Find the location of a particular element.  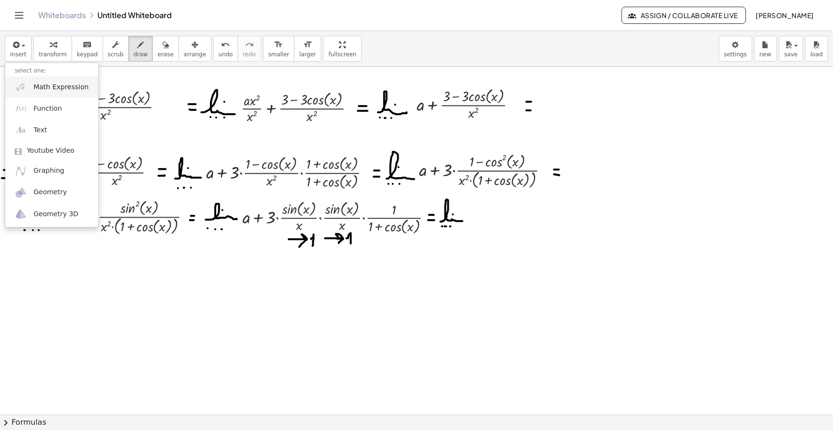

span: fullscreen is located at coordinates (342, 54).